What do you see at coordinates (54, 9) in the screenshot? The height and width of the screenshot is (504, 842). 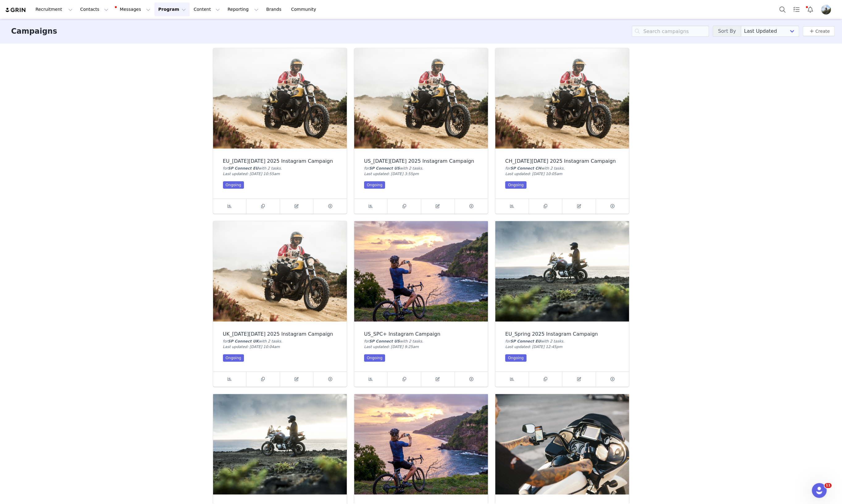 I see `button: Recruitment` at bounding box center [54, 9].